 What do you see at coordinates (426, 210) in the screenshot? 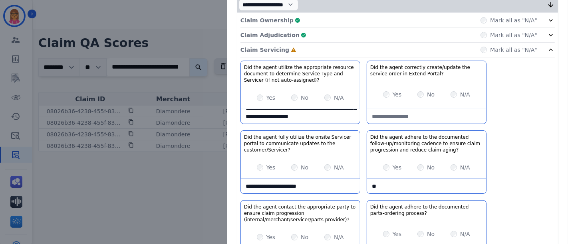
I see `h3: Did the agent adhere to the documented parts-ordering process?` at bounding box center [426, 210].